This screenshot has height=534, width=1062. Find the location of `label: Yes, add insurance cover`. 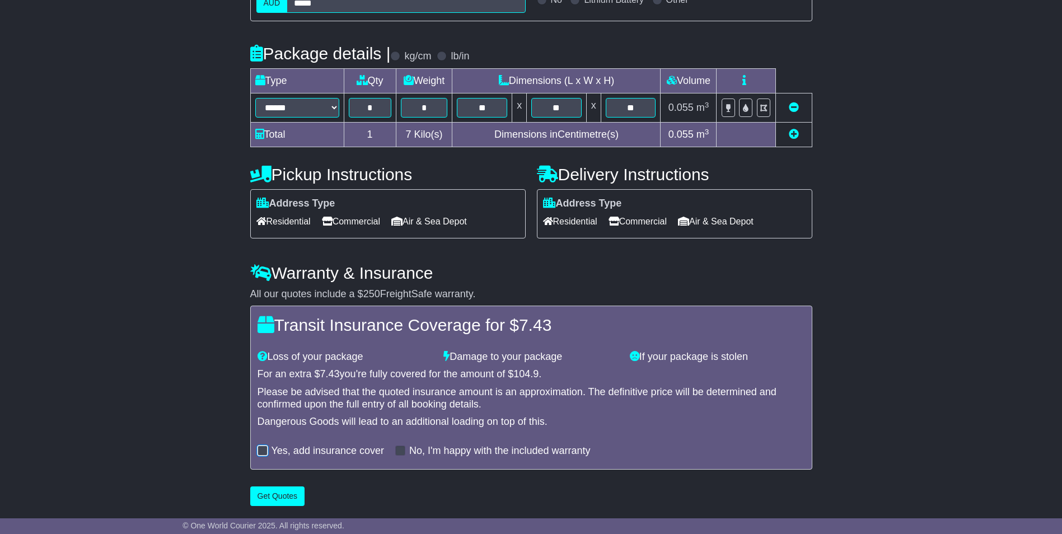

label: Yes, add insurance cover is located at coordinates (327, 451).